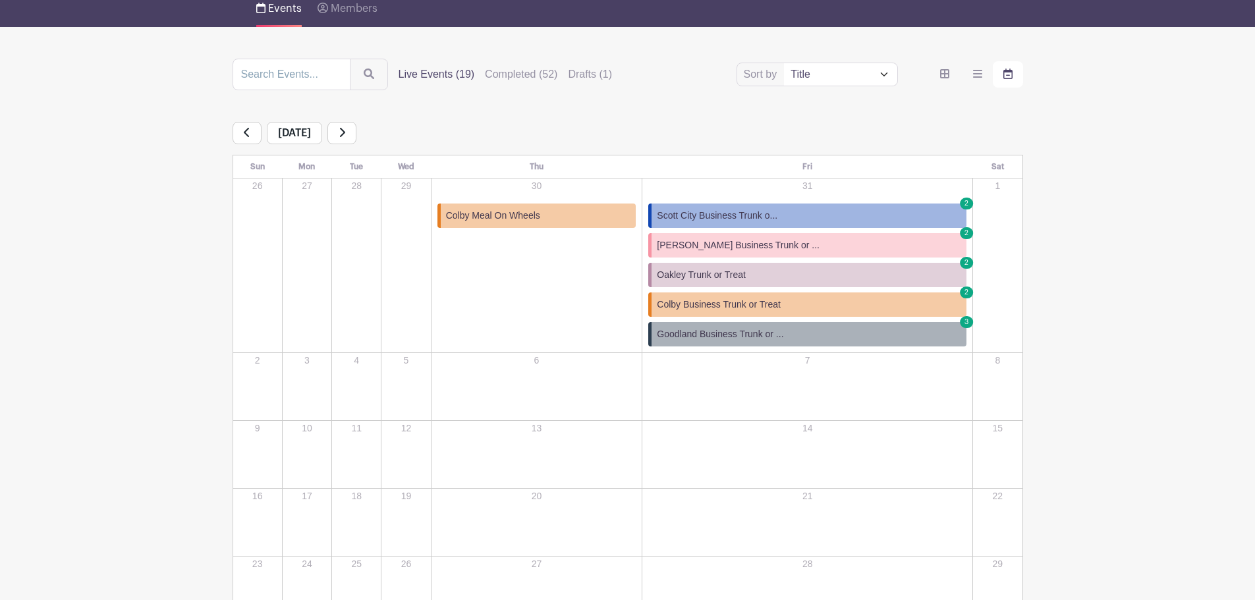  Describe the element at coordinates (807, 215) in the screenshot. I see `a: Scott City Business Trunk o... 2` at that location.